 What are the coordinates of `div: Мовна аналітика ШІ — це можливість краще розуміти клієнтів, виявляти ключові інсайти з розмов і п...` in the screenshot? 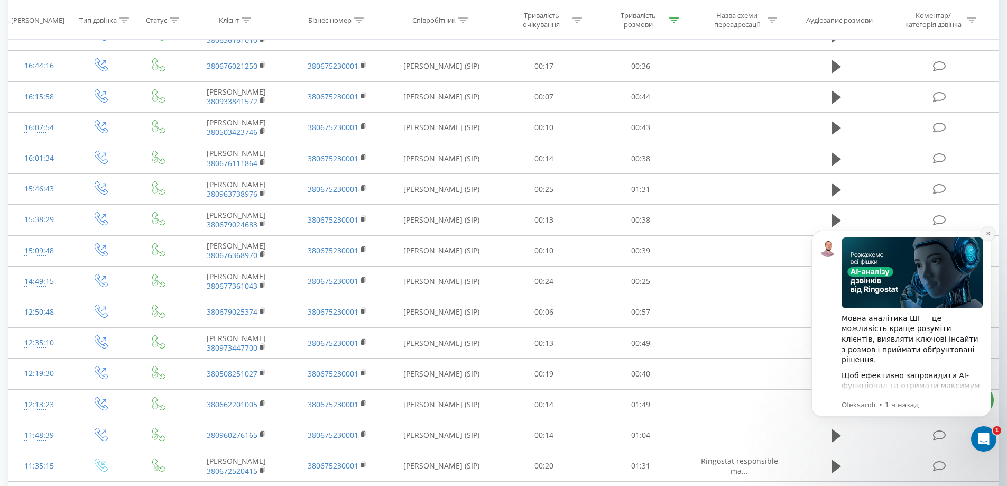 It's located at (117, 125).